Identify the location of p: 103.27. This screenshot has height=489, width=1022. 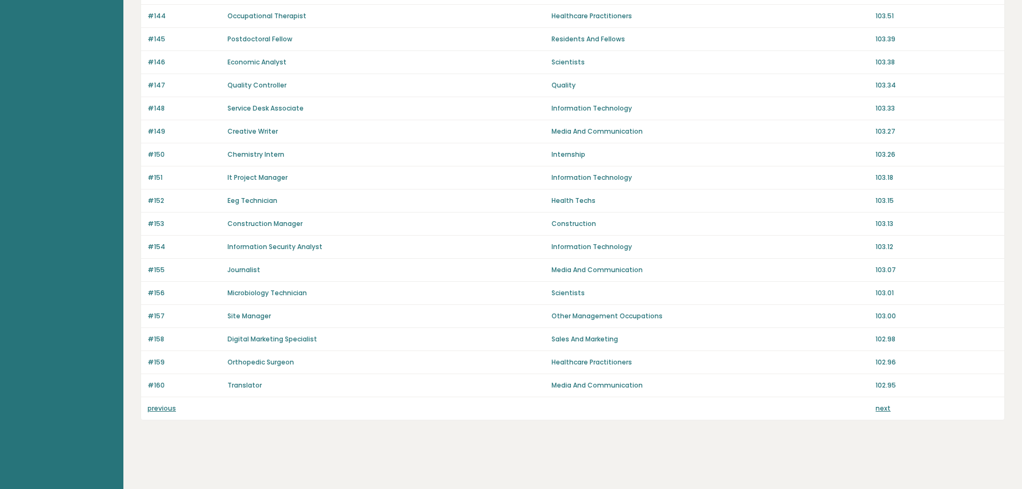
(937, 131).